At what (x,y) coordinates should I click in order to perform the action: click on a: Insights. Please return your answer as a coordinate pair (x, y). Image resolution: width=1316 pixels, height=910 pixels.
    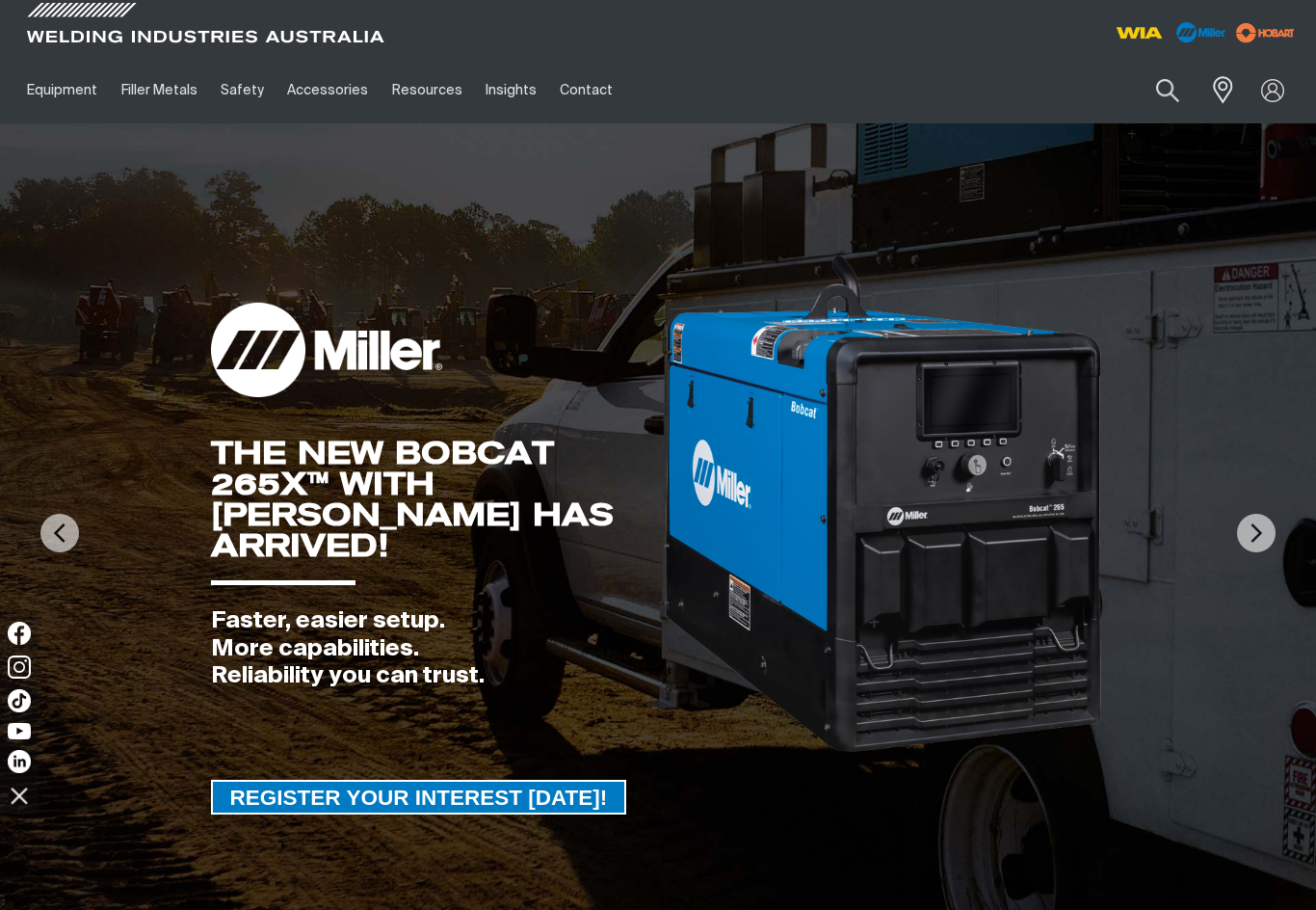
    Looking at the image, I should click on (511, 90).